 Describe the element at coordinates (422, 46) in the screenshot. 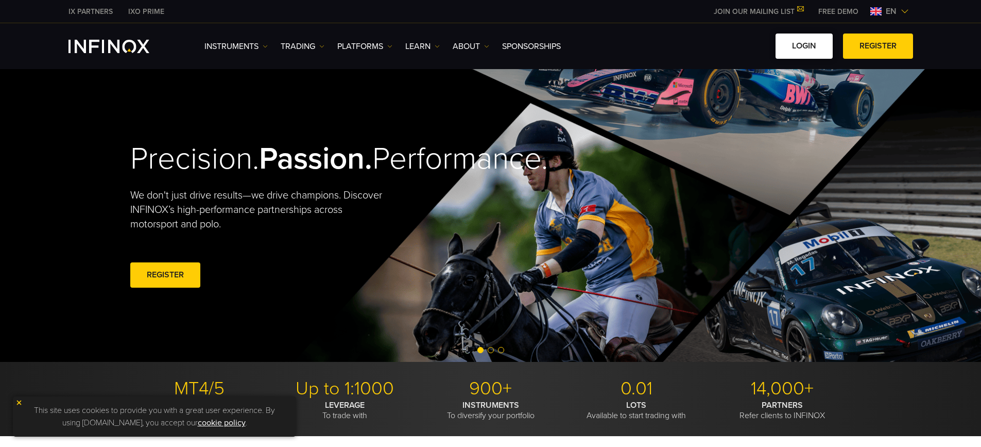

I see `a: Learn` at that location.